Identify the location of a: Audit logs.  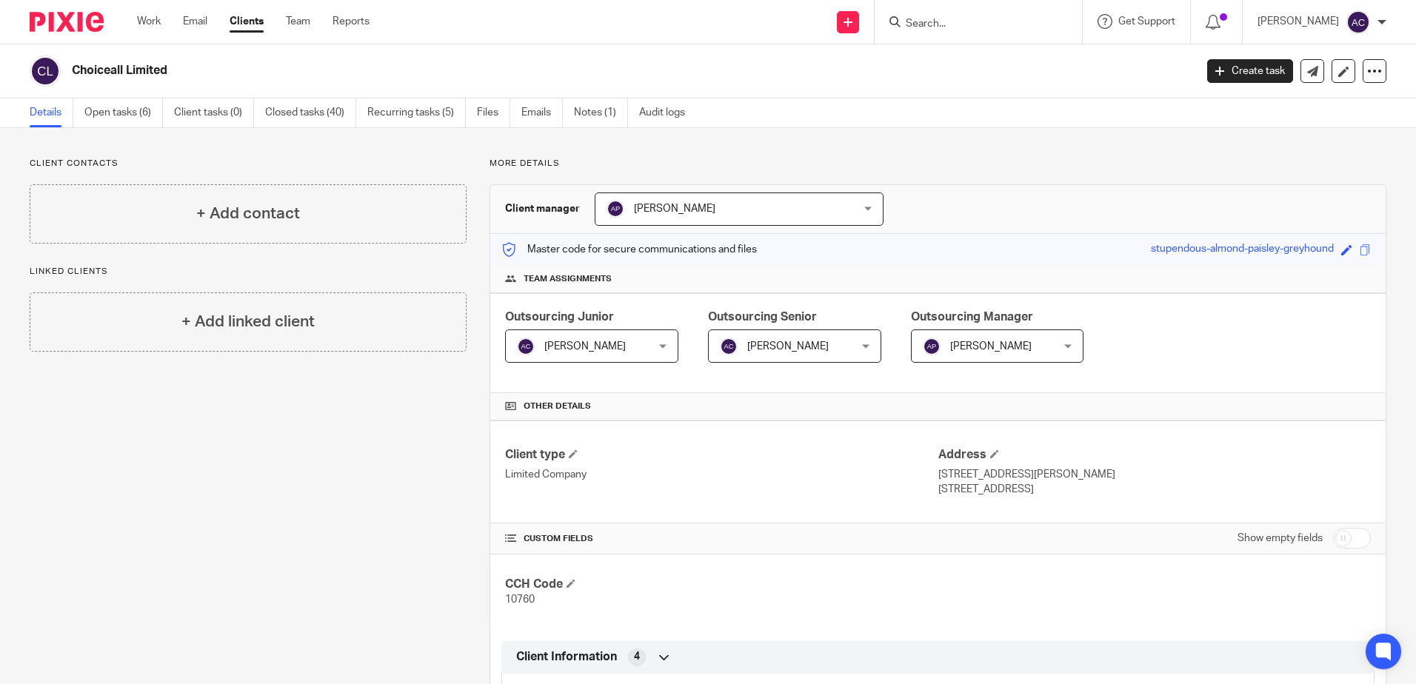
(667, 113).